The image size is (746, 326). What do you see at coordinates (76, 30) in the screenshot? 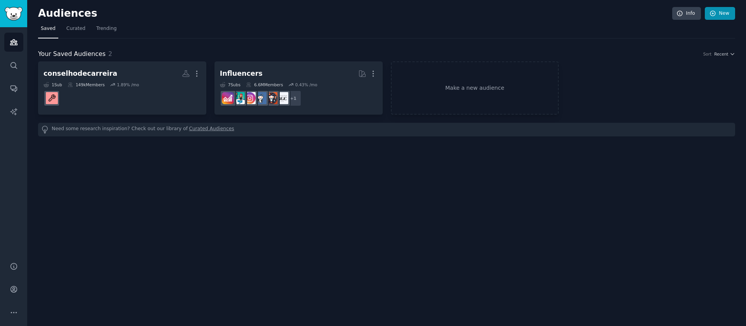
I see `a: Curated` at bounding box center [76, 30].